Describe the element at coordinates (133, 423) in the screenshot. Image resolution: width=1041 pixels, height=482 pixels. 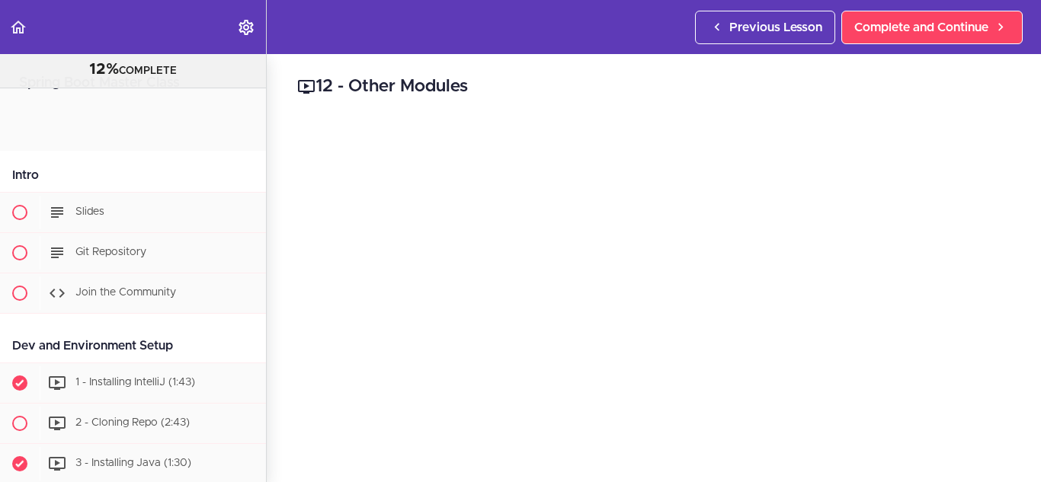
I see `span: 2 - Cloning Repo (2:43)` at that location.